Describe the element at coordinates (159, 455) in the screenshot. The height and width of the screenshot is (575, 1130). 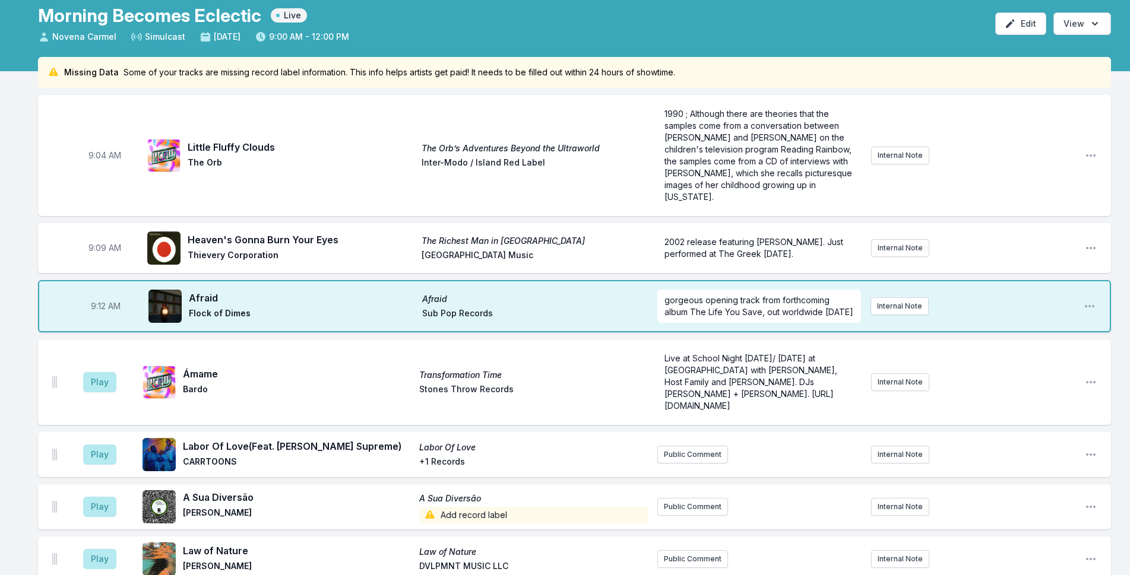
I see `img: Labor Of Love` at that location.